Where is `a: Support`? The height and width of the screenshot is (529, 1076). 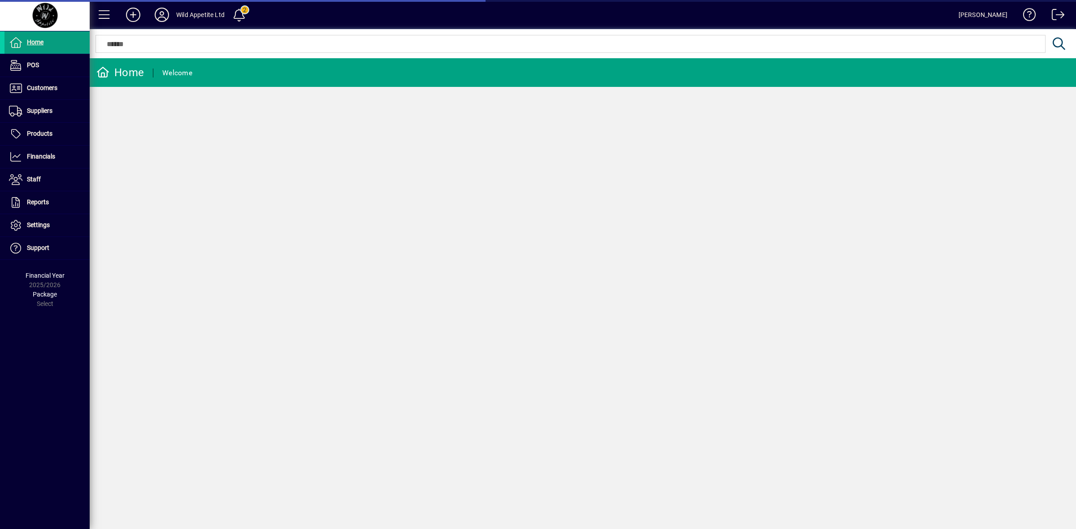 a: Support is located at coordinates (47, 248).